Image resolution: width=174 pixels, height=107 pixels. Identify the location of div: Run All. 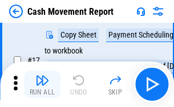
(42, 93).